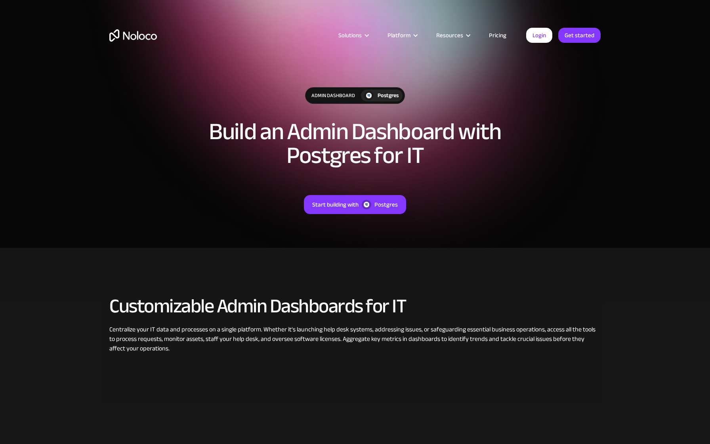 Image resolution: width=710 pixels, height=444 pixels. What do you see at coordinates (355, 144) in the screenshot?
I see `h1: Build an Admin Dashboard with Postgres for IT` at bounding box center [355, 144].